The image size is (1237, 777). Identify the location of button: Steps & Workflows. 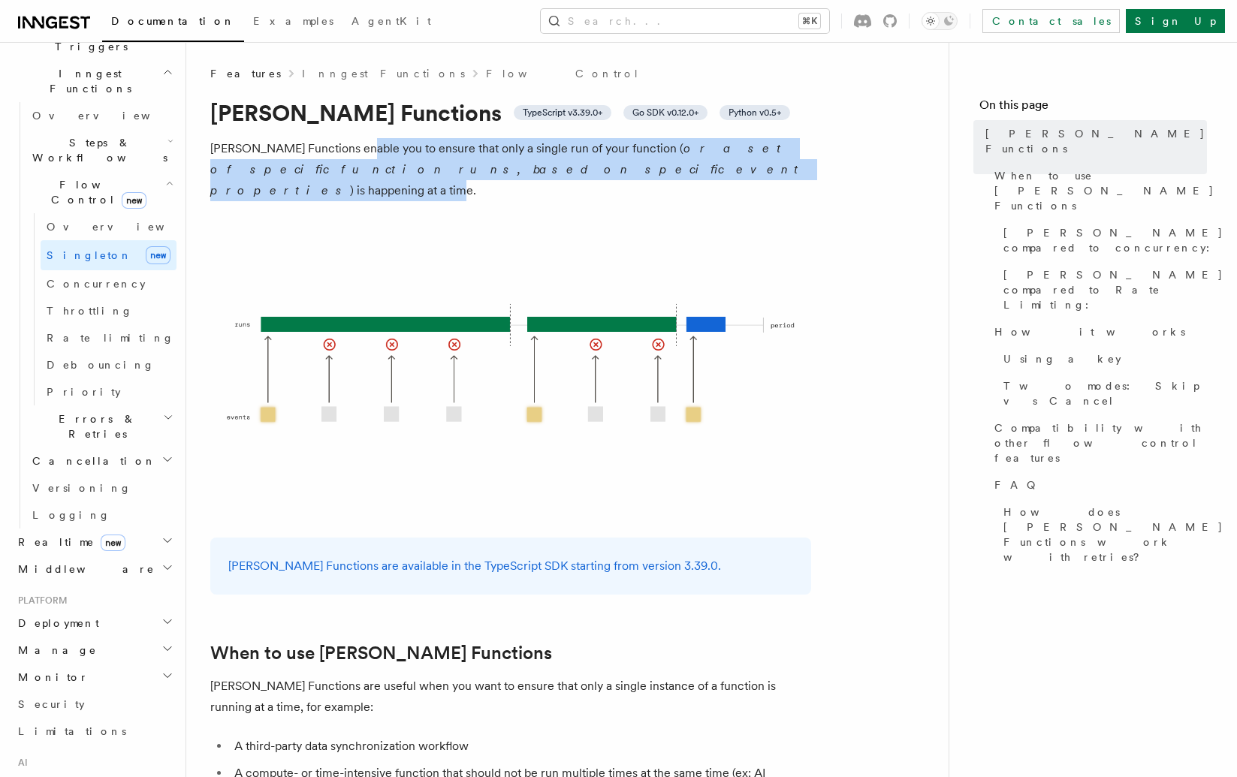
(101, 150).